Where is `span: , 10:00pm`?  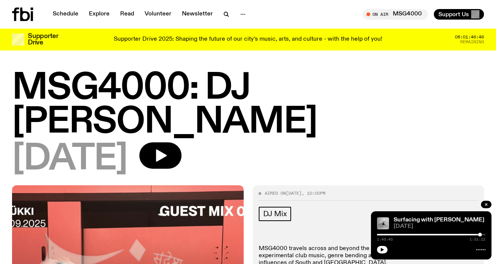 span: , 10:00pm is located at coordinates (314, 193).